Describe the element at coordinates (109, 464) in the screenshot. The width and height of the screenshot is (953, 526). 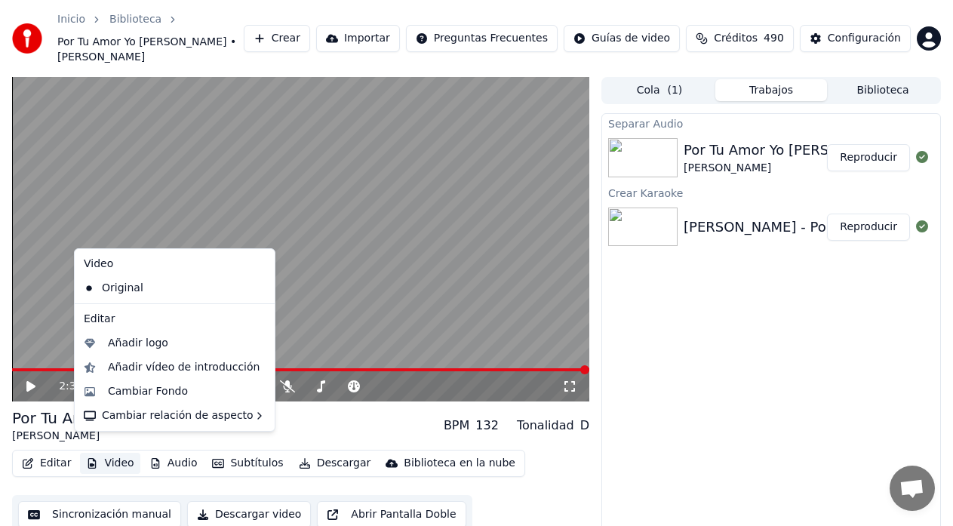
I see `button: Video` at that location.